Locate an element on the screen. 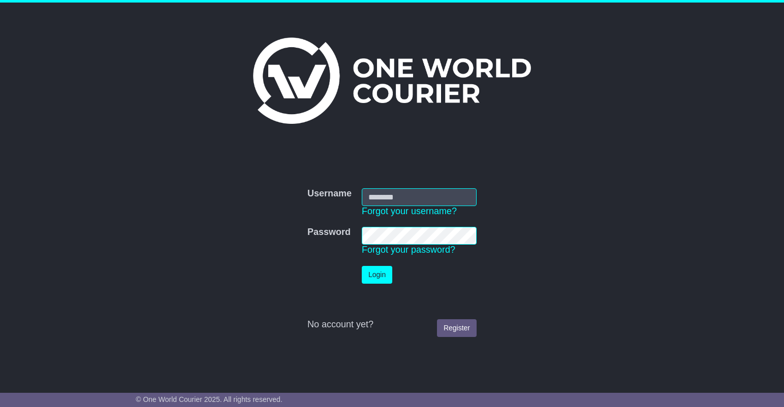  label: Password is located at coordinates (329, 233).